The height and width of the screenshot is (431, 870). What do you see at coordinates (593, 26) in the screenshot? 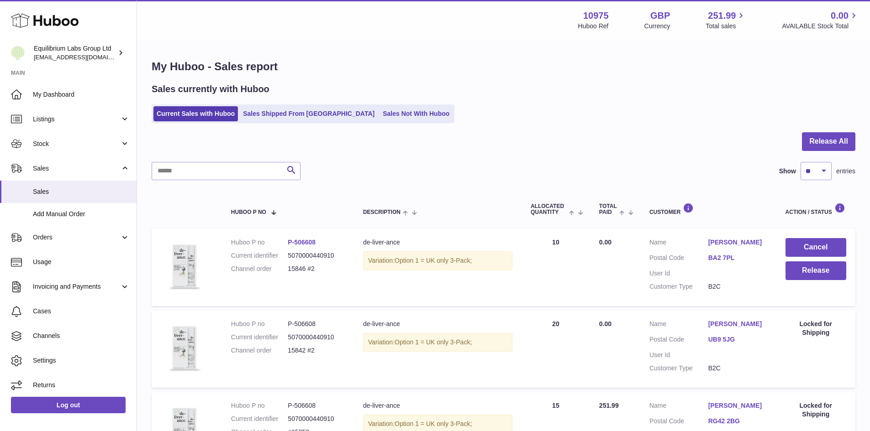
I see `div: Huboo Ref` at bounding box center [593, 26].